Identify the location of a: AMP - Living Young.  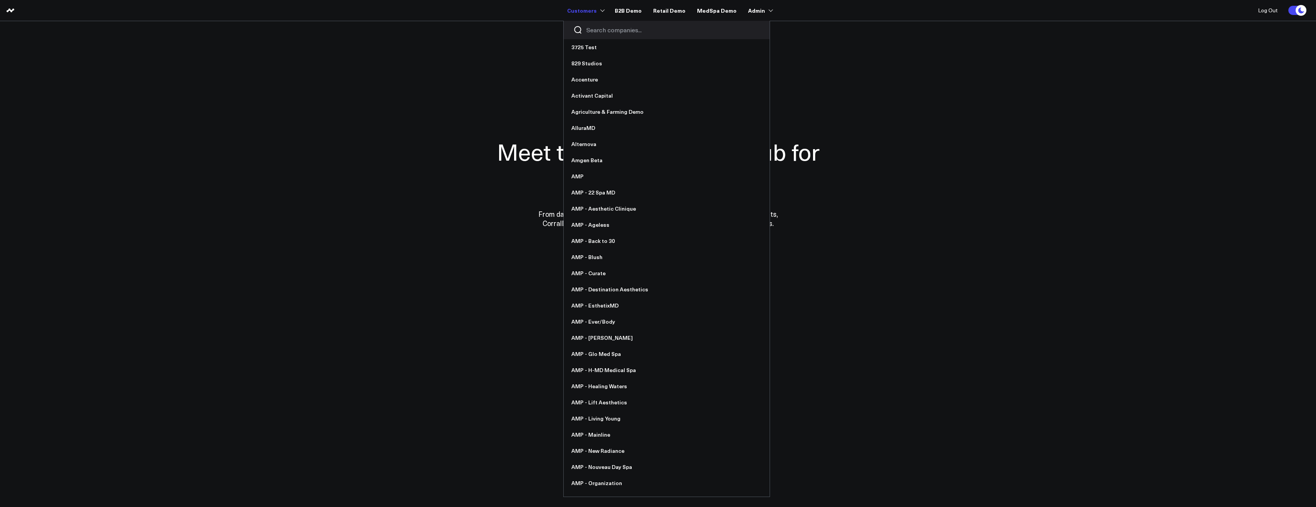
(667, 419).